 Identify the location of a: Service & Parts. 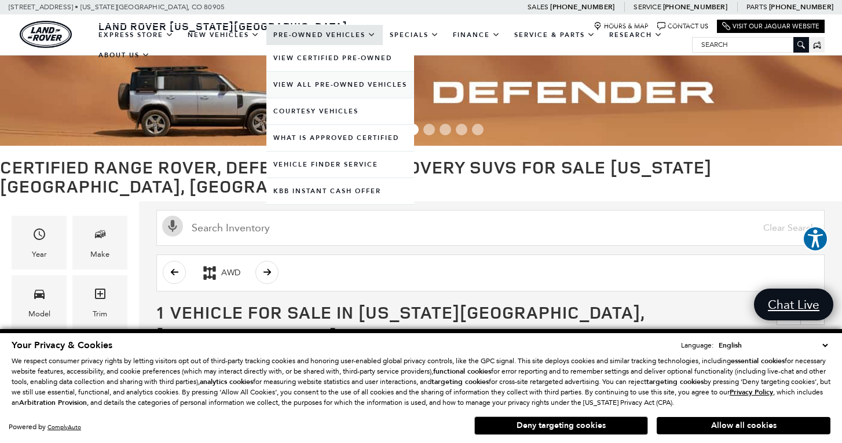
(555, 35).